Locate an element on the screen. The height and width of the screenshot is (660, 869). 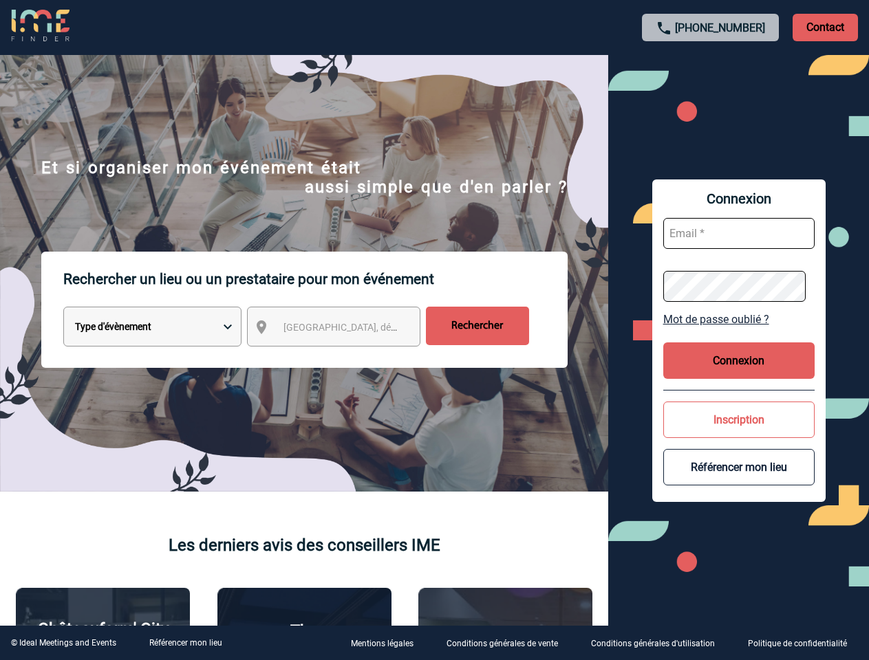
a: Mentions légales is located at coordinates (387, 643).